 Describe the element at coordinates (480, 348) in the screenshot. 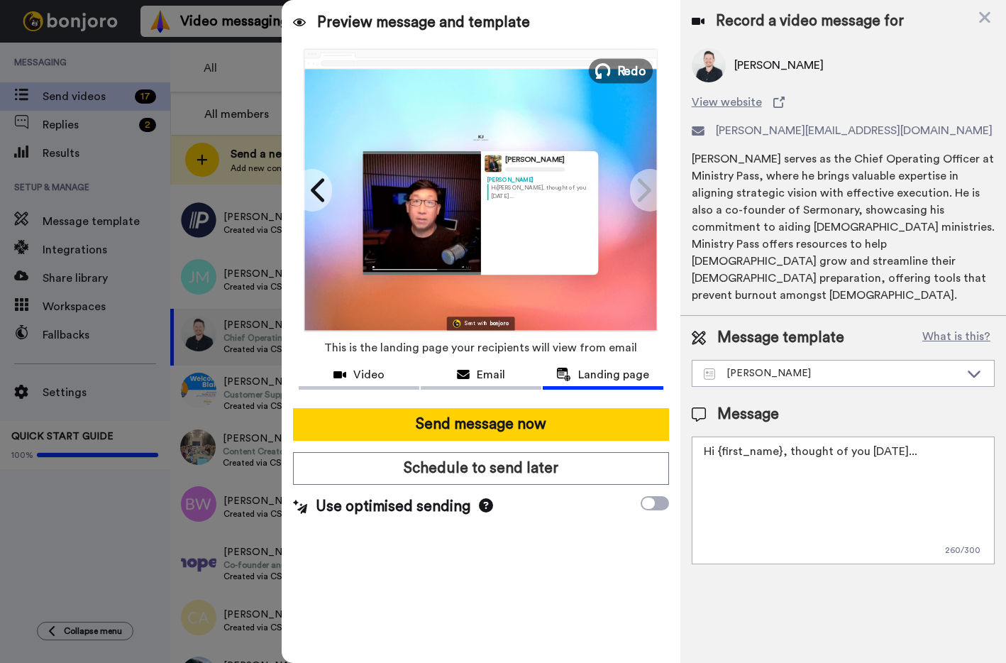

I see `span: This is the landing page your recipients will view from email` at that location.